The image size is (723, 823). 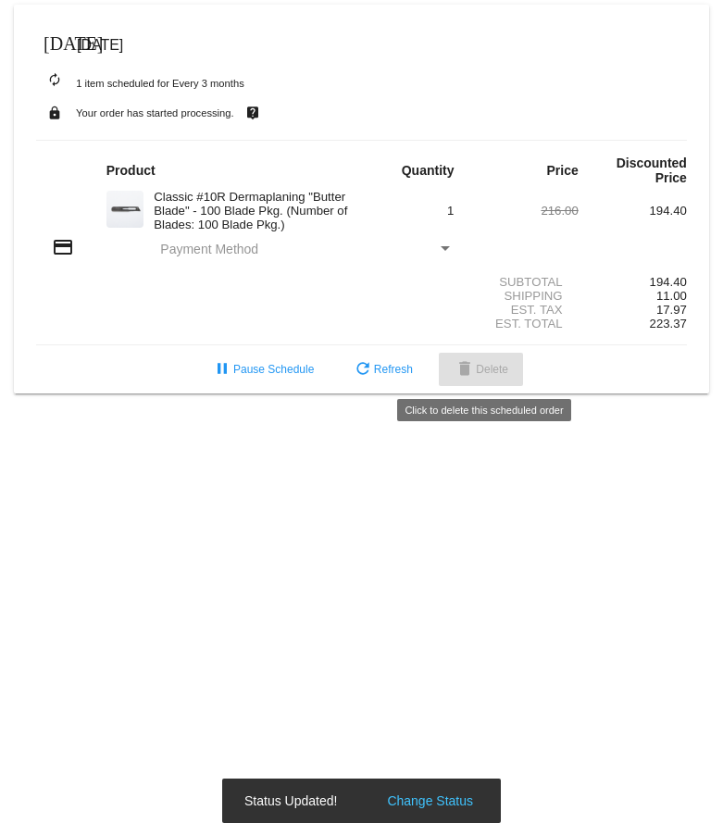 I want to click on strong: Product, so click(x=131, y=170).